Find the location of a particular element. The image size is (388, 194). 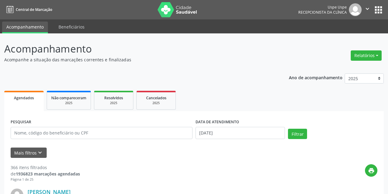

label: DATA DE ATENDIMENTO is located at coordinates (217, 122).